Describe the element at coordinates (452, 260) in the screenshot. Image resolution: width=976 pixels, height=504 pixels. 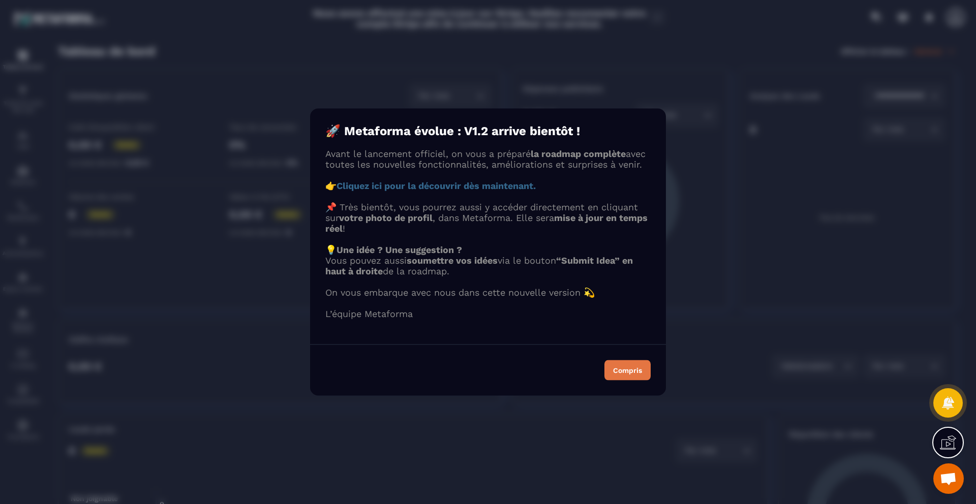
I see `strong: soumettre vos idées` at that location.